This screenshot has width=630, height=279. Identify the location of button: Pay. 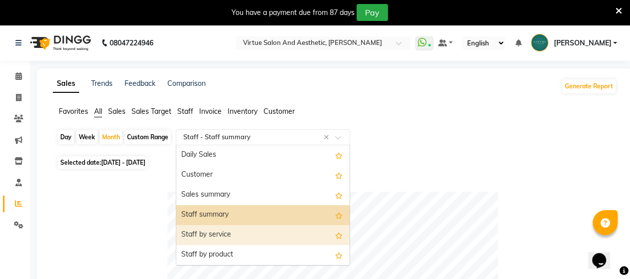
(372, 12).